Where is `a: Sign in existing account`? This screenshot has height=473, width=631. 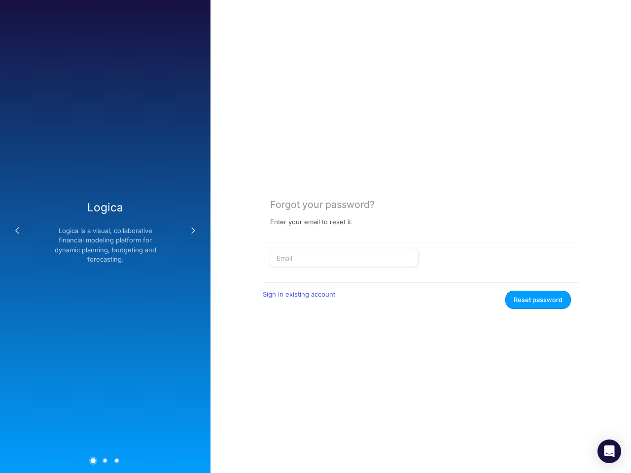
a: Sign in existing account is located at coordinates (299, 294).